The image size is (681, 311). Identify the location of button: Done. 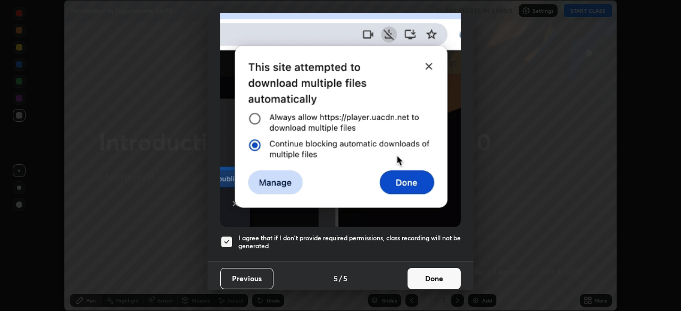
(434, 279).